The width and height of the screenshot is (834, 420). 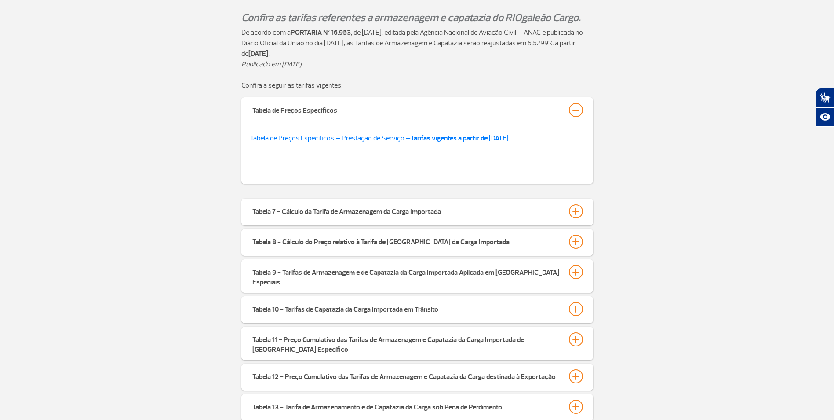 I want to click on strong: PORTARIA Nº 16.953, so click(x=321, y=33).